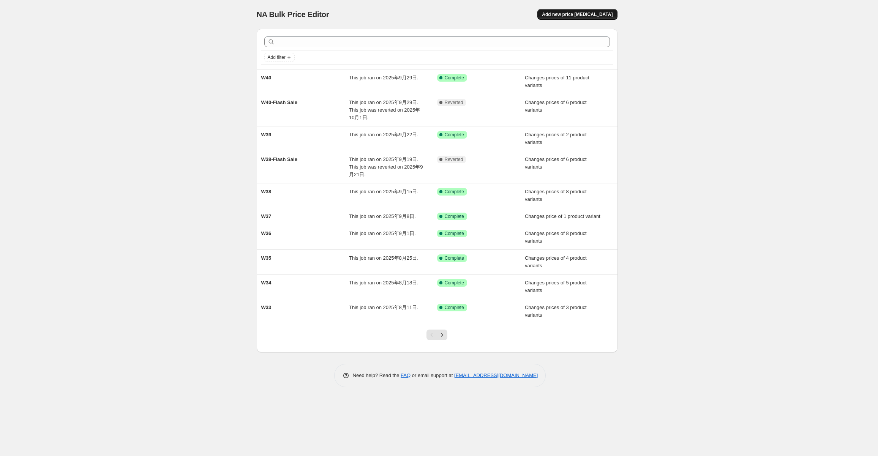 This screenshot has height=456, width=878. Describe the element at coordinates (386, 167) in the screenshot. I see `span: This job ran on 2025年9月19日. This job was reverted on 2025年9月21日.` at that location.